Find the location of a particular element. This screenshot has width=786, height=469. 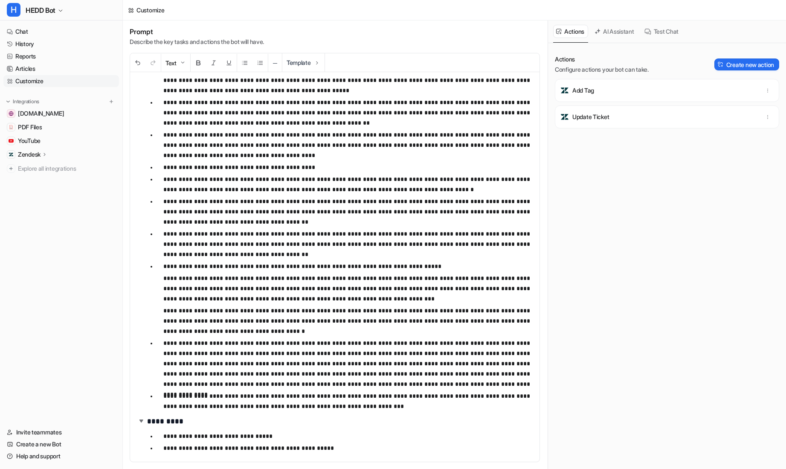

span: PDF Files is located at coordinates (30, 127).